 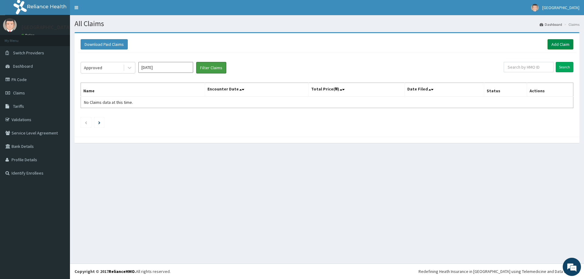 What do you see at coordinates (59, 177) in the screenshot?
I see `textarea: Type your message and hit 'Enter'` at bounding box center [59, 177].